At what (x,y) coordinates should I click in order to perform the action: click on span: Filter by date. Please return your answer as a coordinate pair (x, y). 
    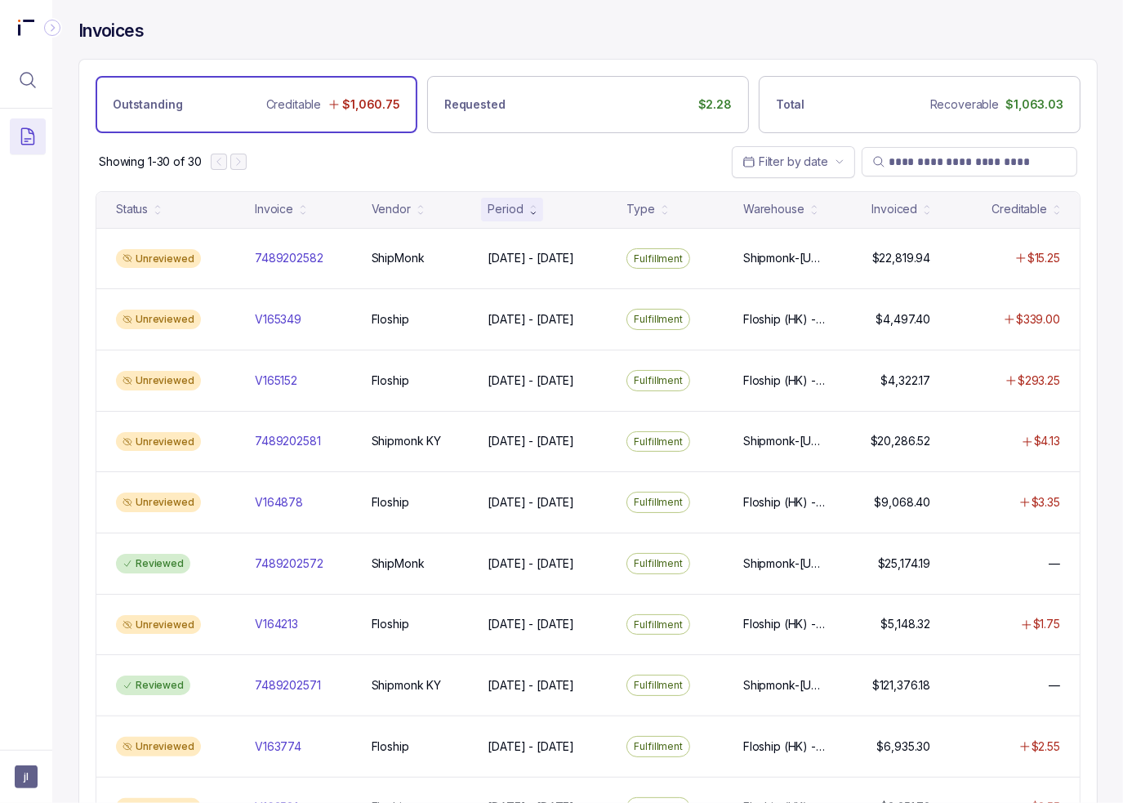
    Looking at the image, I should click on (793, 161).